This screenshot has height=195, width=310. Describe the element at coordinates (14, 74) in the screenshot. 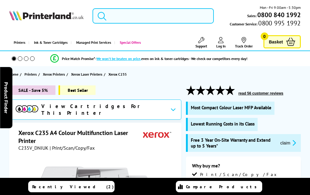

I see `span: Home` at that location.